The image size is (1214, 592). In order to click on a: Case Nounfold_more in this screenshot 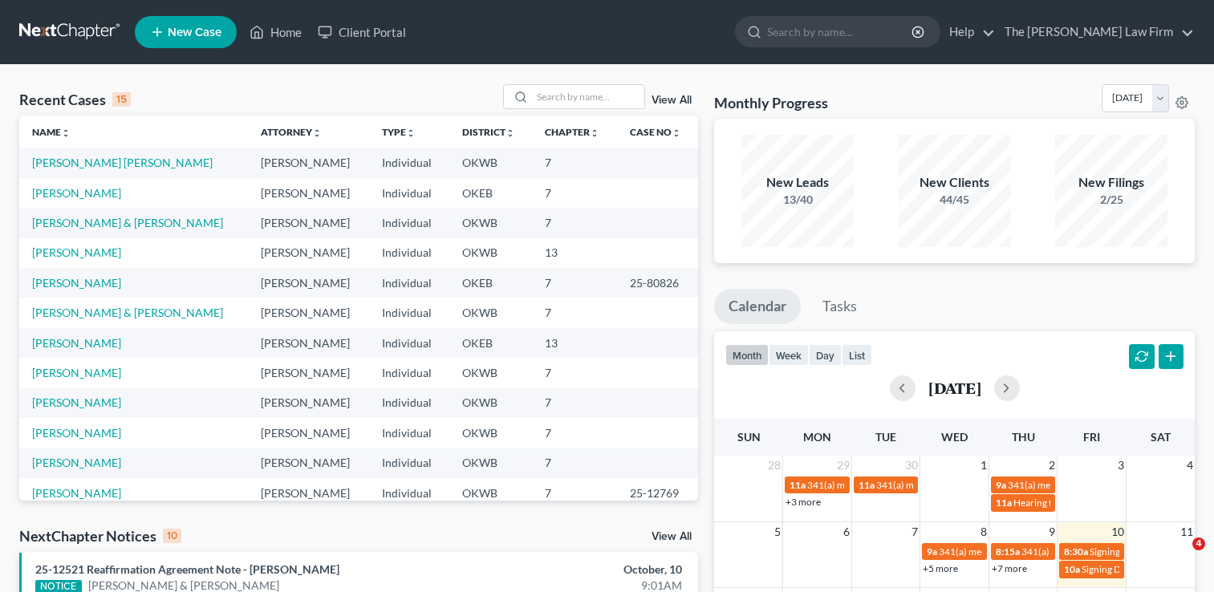, I will do `click(656, 132)`.